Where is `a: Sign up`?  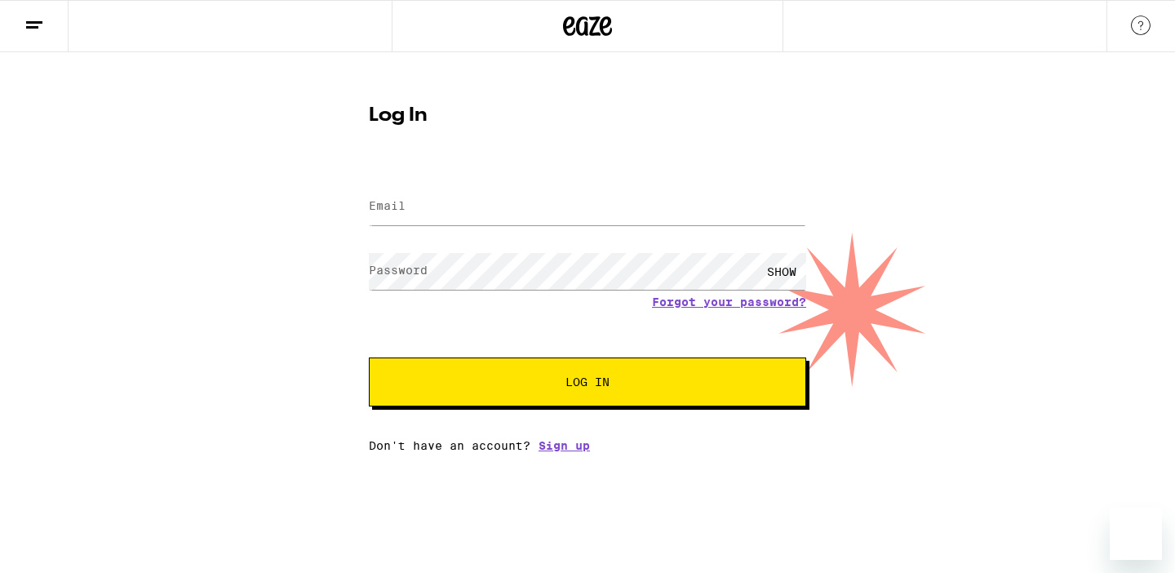 a: Sign up is located at coordinates (564, 445).